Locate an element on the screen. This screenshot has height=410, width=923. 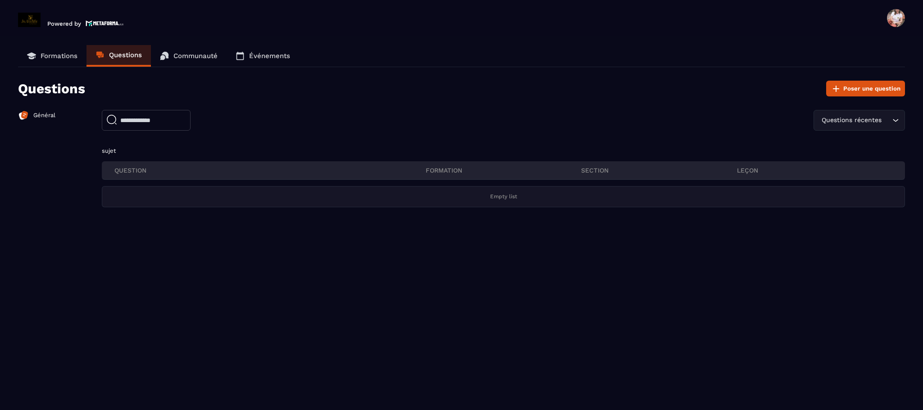
a: Communauté is located at coordinates (189, 56).